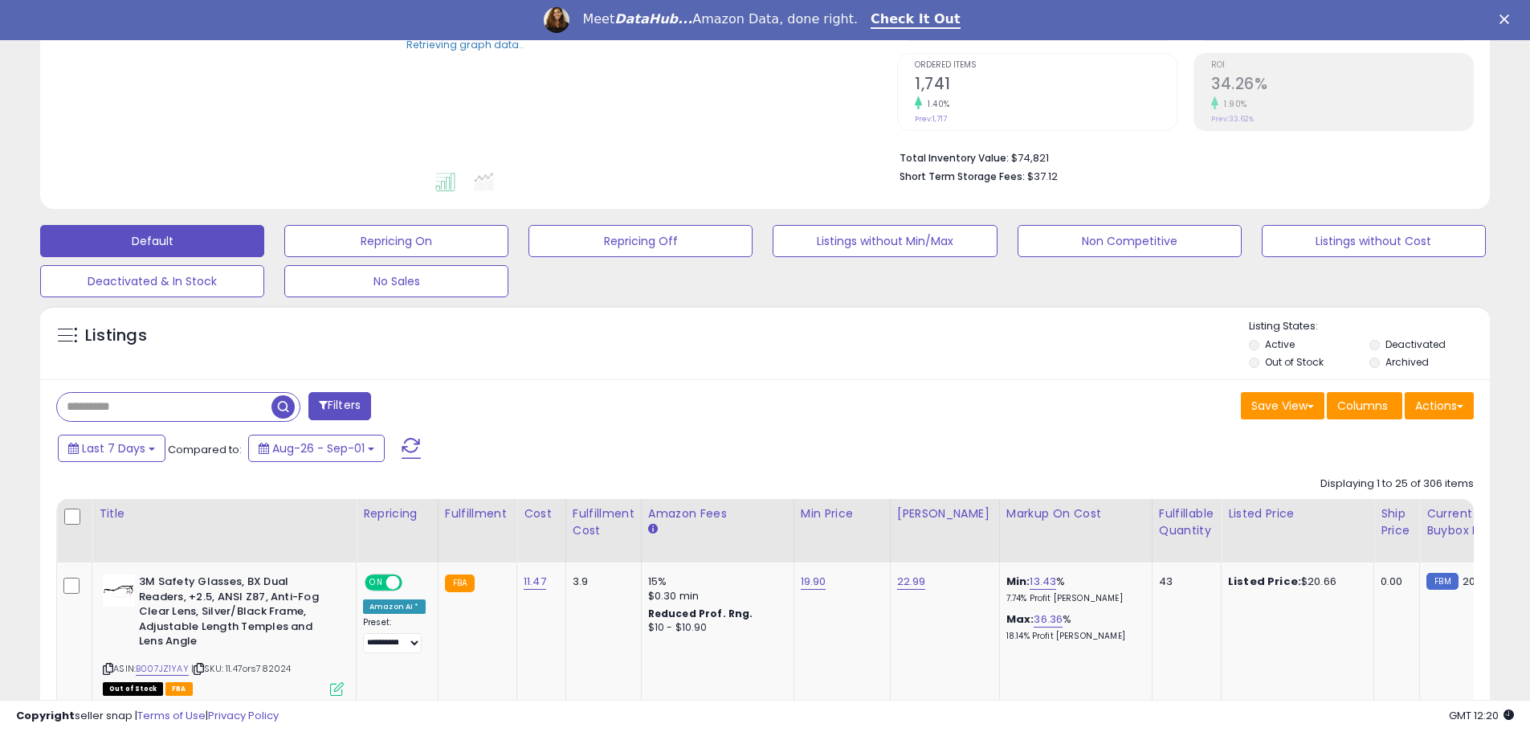 The width and height of the screenshot is (1530, 732). What do you see at coordinates (954, 157) in the screenshot?
I see `b: Total Inventory Value:` at bounding box center [954, 157].